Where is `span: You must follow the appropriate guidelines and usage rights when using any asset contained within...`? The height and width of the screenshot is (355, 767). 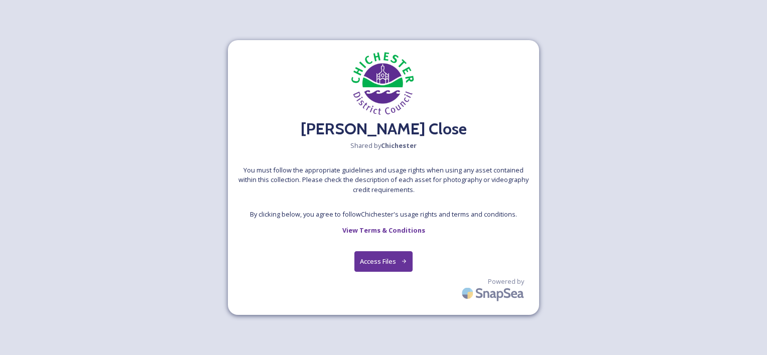
span: You must follow the appropriate guidelines and usage rights when using any asset contained within... is located at coordinates (383, 180).